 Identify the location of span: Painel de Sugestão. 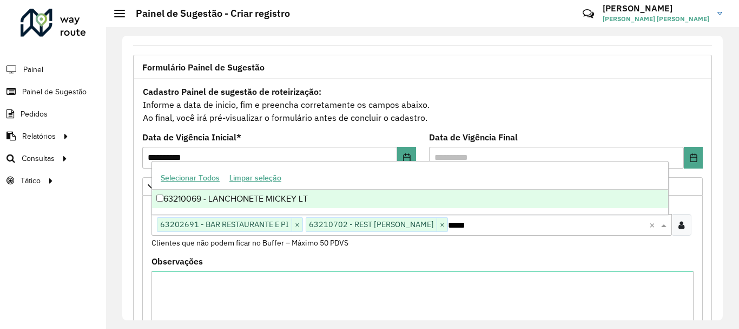
(54, 91).